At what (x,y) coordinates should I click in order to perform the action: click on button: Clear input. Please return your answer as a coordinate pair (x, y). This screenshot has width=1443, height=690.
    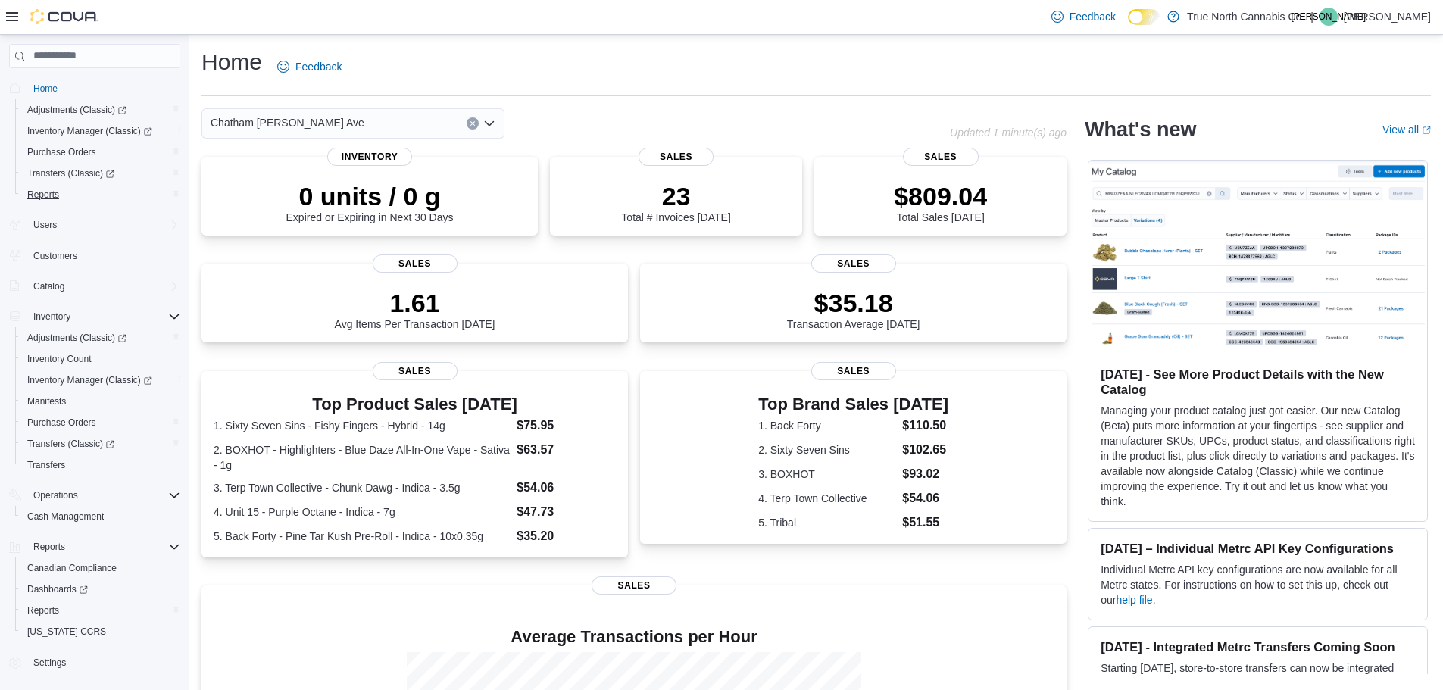
    Looking at the image, I should click on (473, 124).